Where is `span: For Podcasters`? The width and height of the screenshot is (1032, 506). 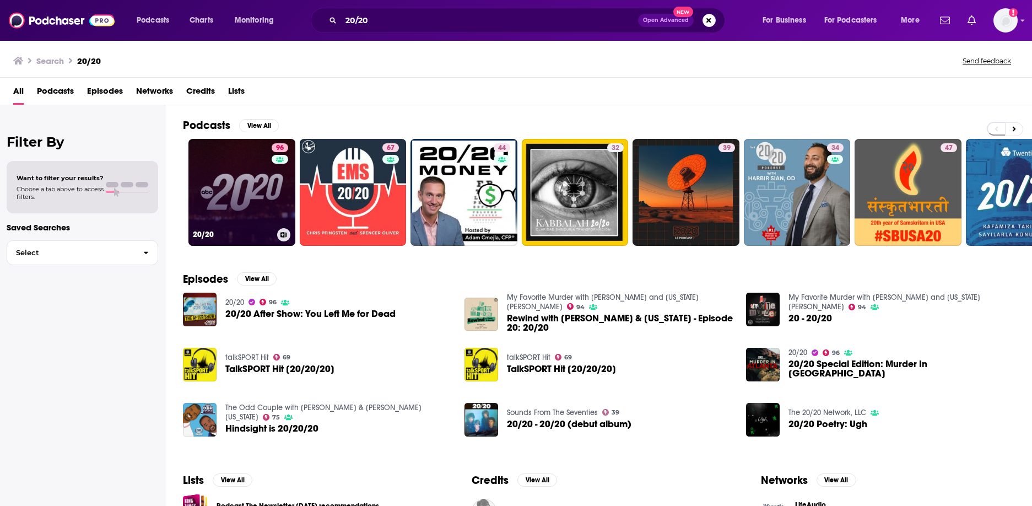
span: For Podcasters is located at coordinates (850, 20).